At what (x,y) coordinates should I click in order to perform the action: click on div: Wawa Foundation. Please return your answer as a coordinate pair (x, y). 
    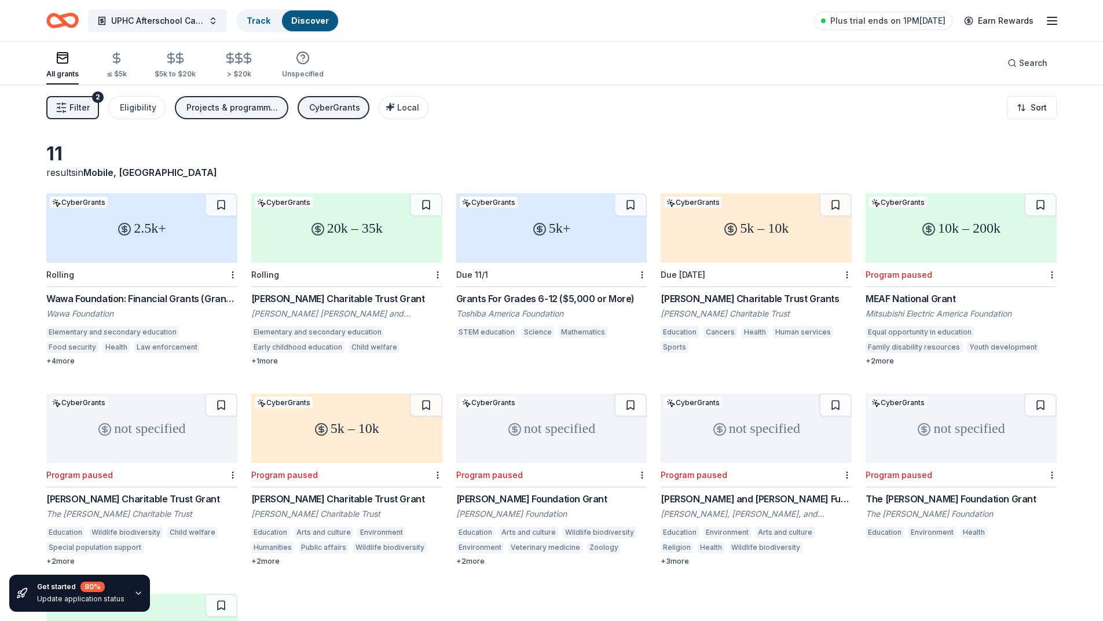
    Looking at the image, I should click on (142, 314).